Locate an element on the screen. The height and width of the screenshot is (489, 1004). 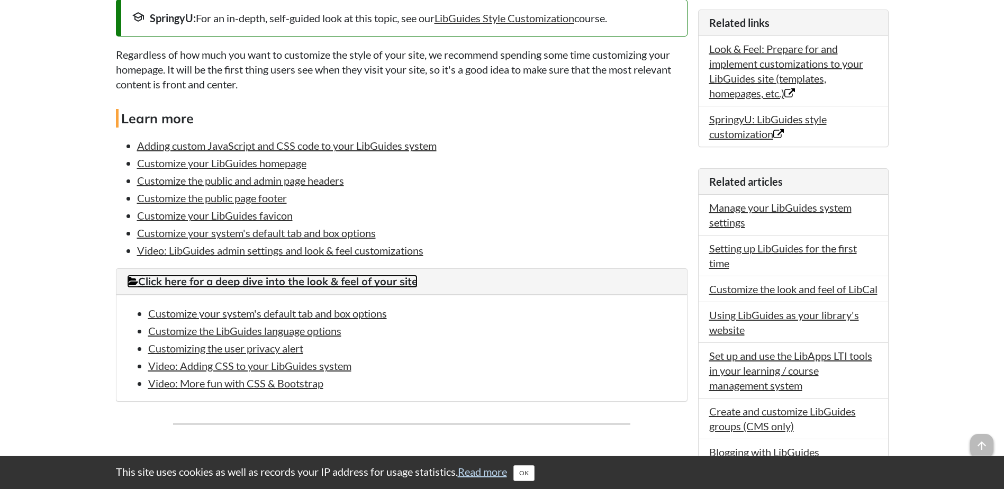
a: SpringyU: LibGuides style customization is located at coordinates (768, 126).